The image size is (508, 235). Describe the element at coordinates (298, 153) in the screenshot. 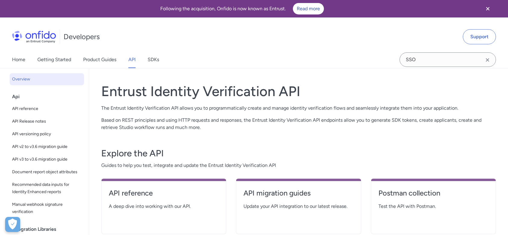

I see `h3: Explore the API` at that location.